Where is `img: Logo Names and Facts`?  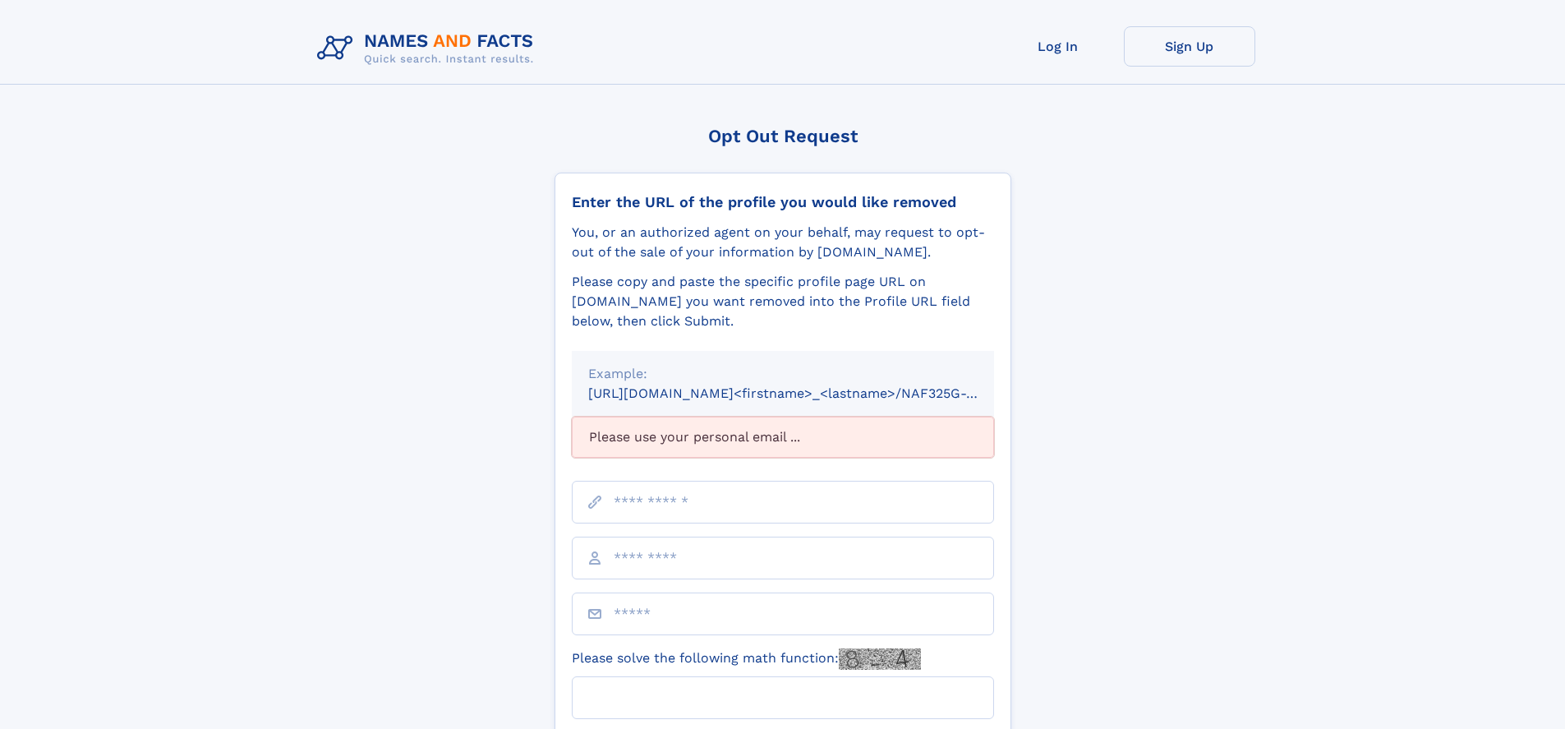
img: Logo Names and Facts is located at coordinates (429, 48).